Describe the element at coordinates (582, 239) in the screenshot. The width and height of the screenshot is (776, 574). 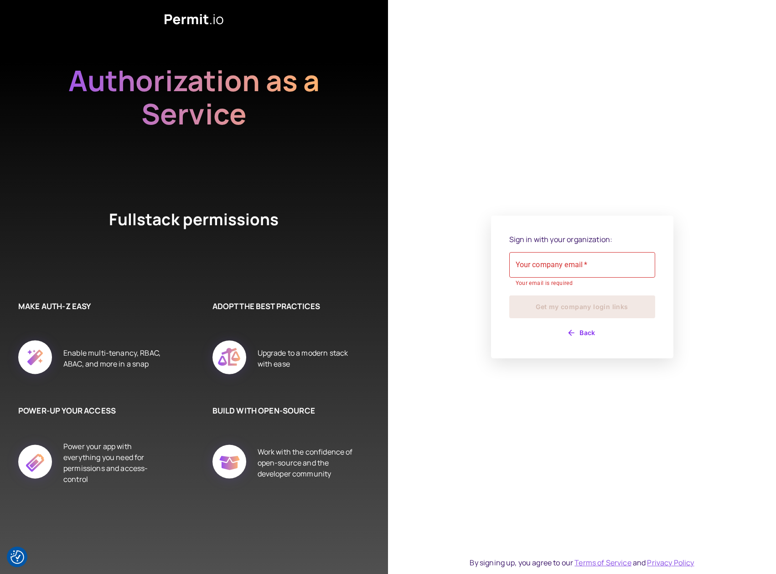
I see `p: Sign in with your organization:` at that location.